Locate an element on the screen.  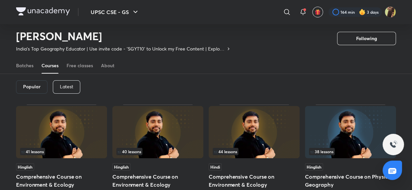
a: Company Logo is located at coordinates (43, 12).